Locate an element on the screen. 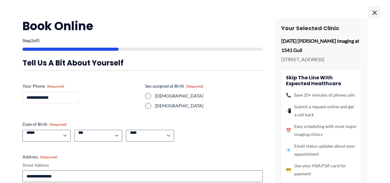  h3: Your Selected Clinic is located at coordinates (321, 28).